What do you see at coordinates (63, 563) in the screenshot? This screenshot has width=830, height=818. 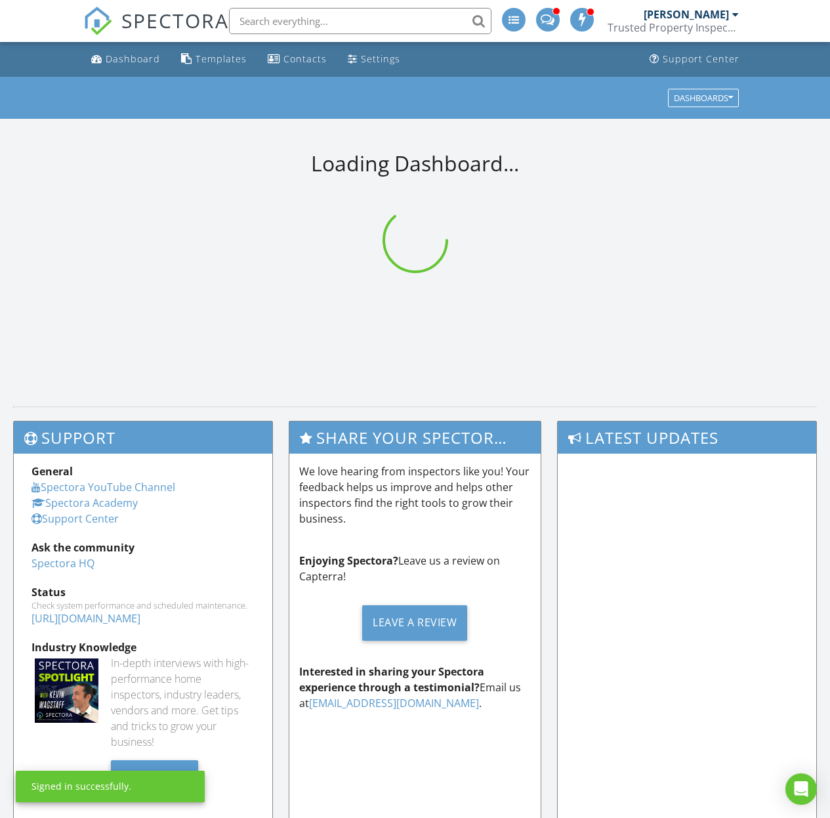 I see `a: Spectora HQ` at bounding box center [63, 563].